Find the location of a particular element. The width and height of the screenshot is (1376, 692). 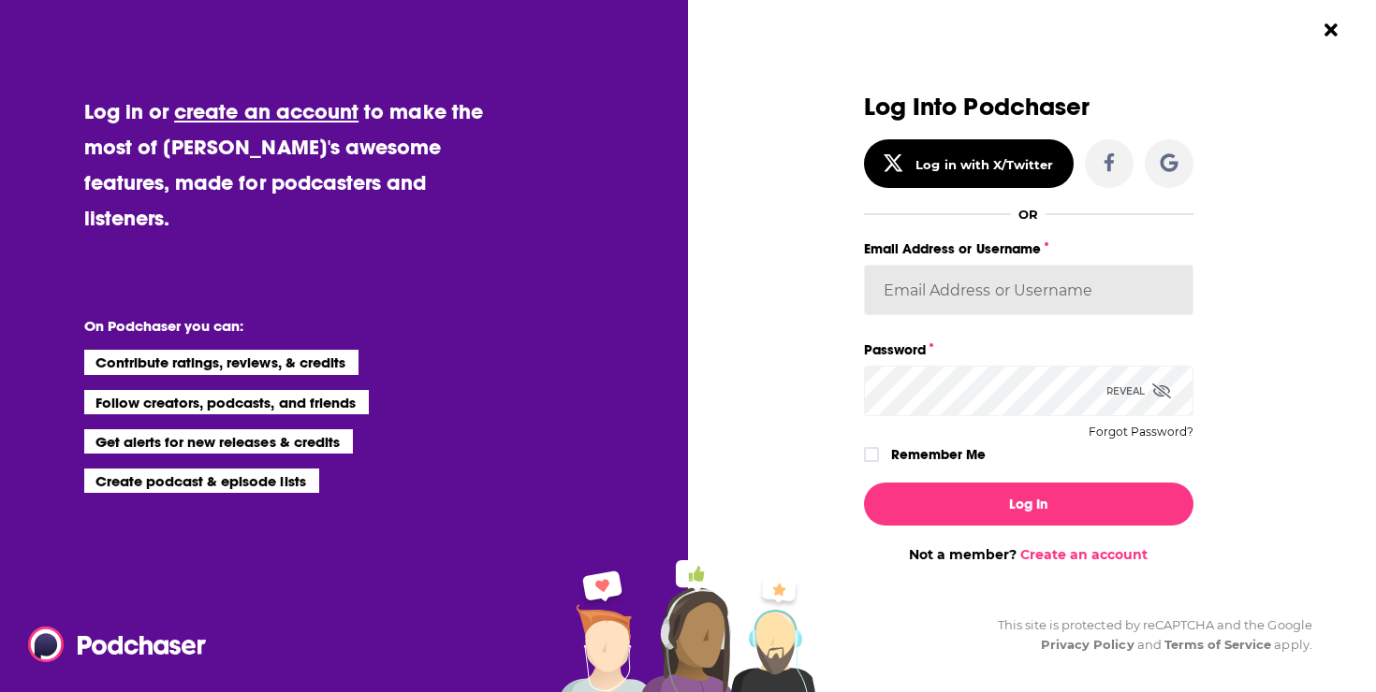

div: OR is located at coordinates (1027, 214).